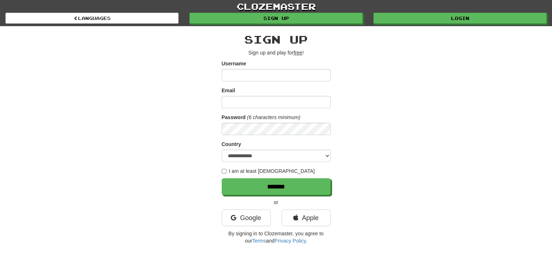  What do you see at coordinates (246, 218) in the screenshot?
I see `a: Google` at bounding box center [246, 218].